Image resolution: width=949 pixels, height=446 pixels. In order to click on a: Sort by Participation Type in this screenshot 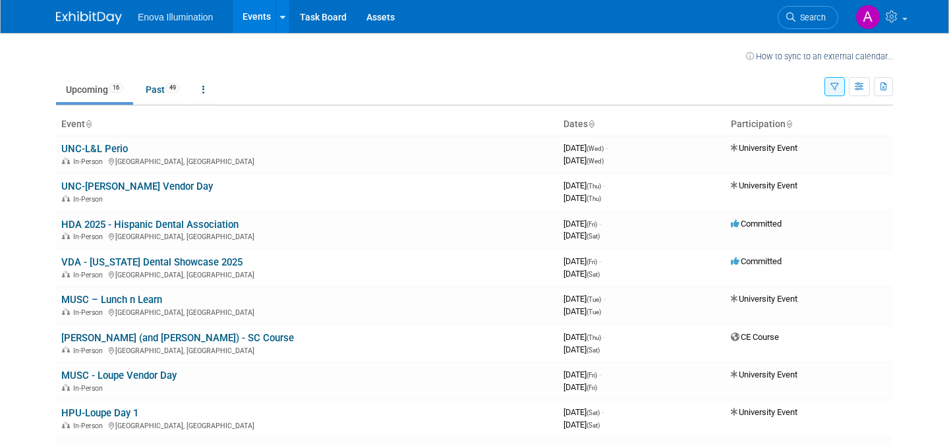, I will do `click(789, 124)`.